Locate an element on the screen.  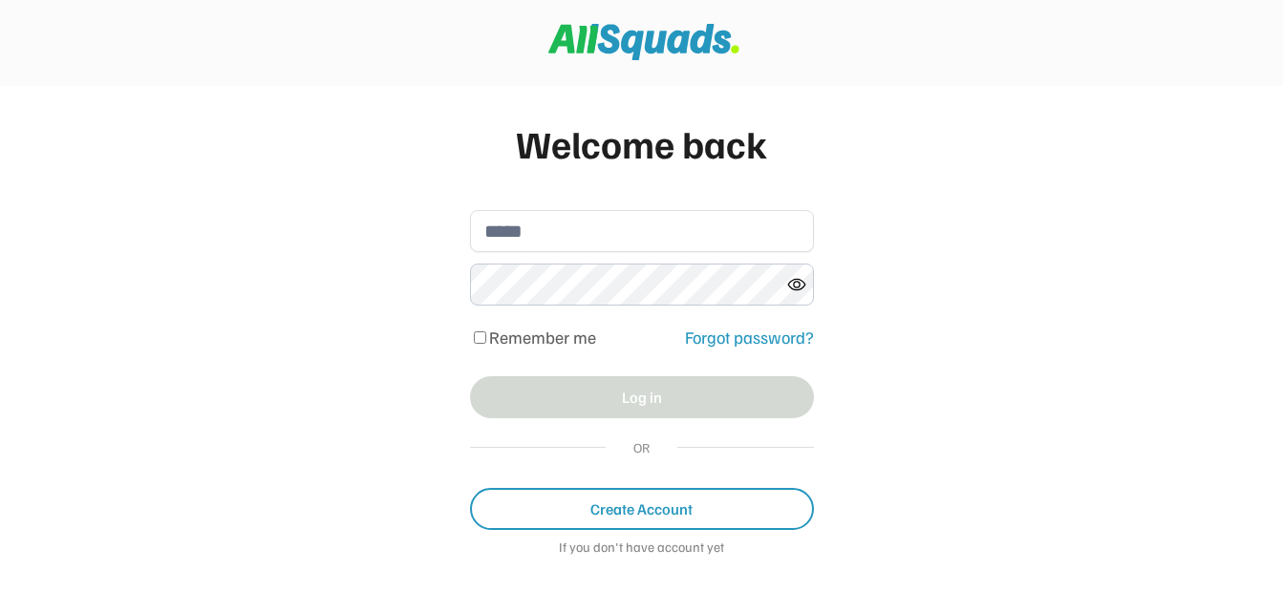
div: Welcome back is located at coordinates (642, 143).